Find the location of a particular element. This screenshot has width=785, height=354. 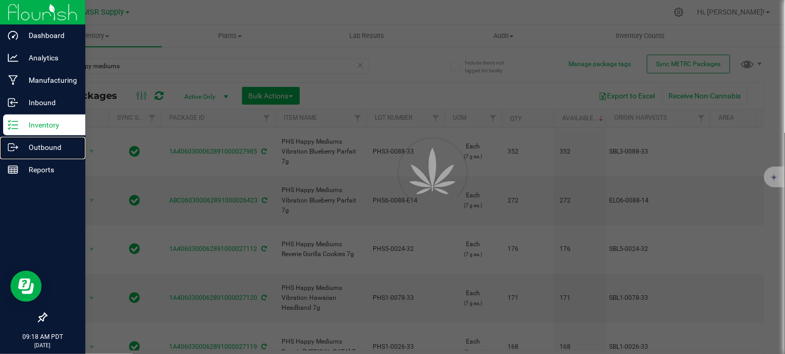

p: Inventory is located at coordinates (49, 125).